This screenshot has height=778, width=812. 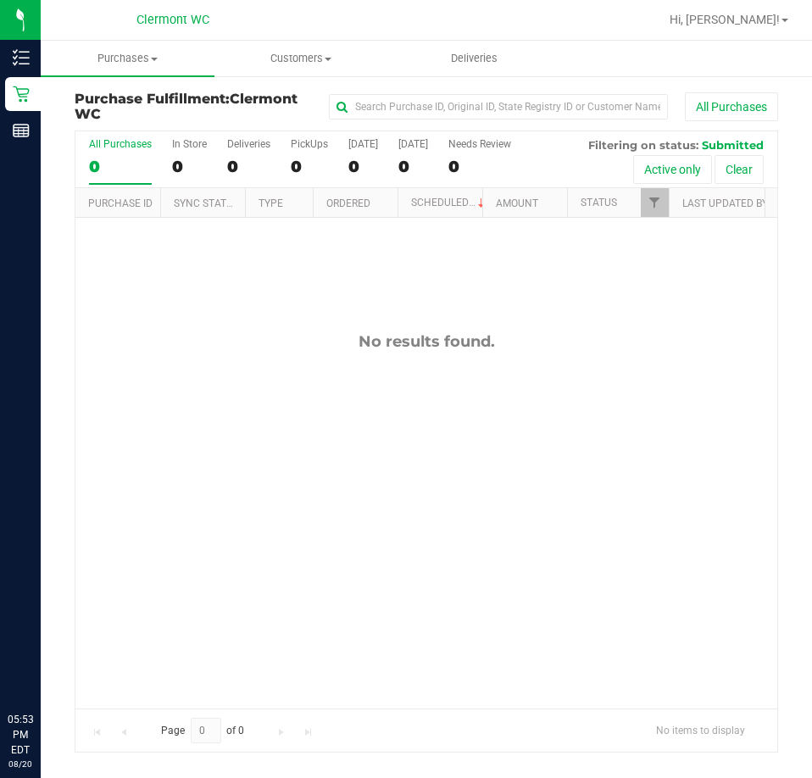 I want to click on a: Scheduled, so click(x=449, y=203).